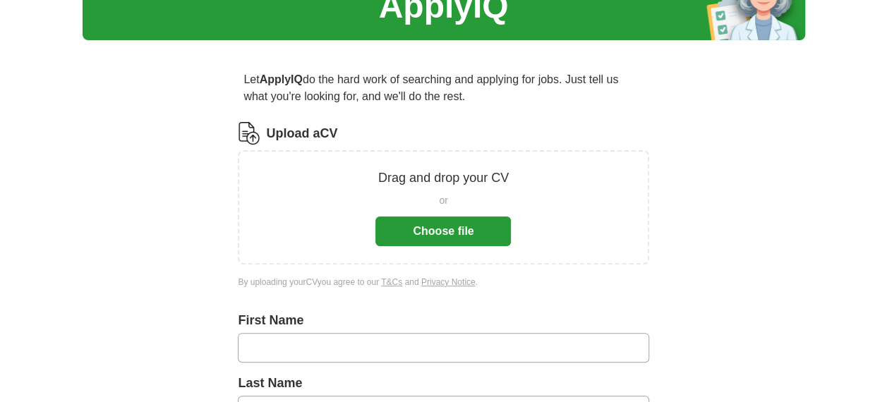 The width and height of the screenshot is (887, 402). I want to click on label: Last Name, so click(443, 383).